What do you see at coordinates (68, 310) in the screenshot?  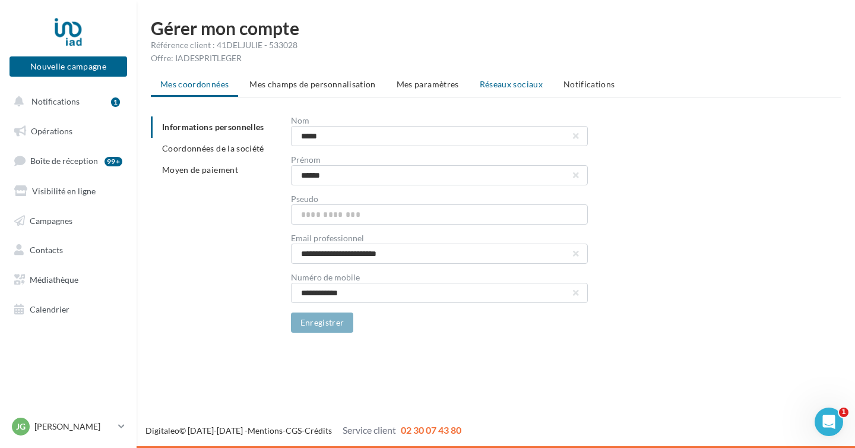 I see `a: Calendrier` at bounding box center [68, 310].